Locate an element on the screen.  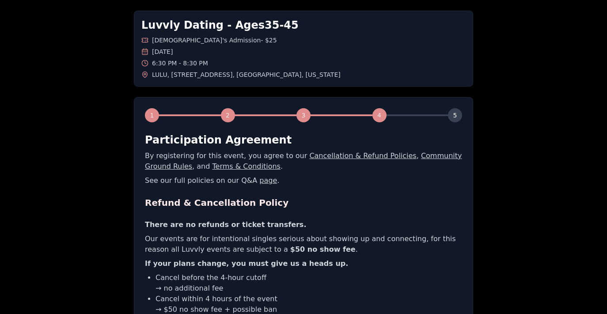
div: 5 is located at coordinates (455, 115).